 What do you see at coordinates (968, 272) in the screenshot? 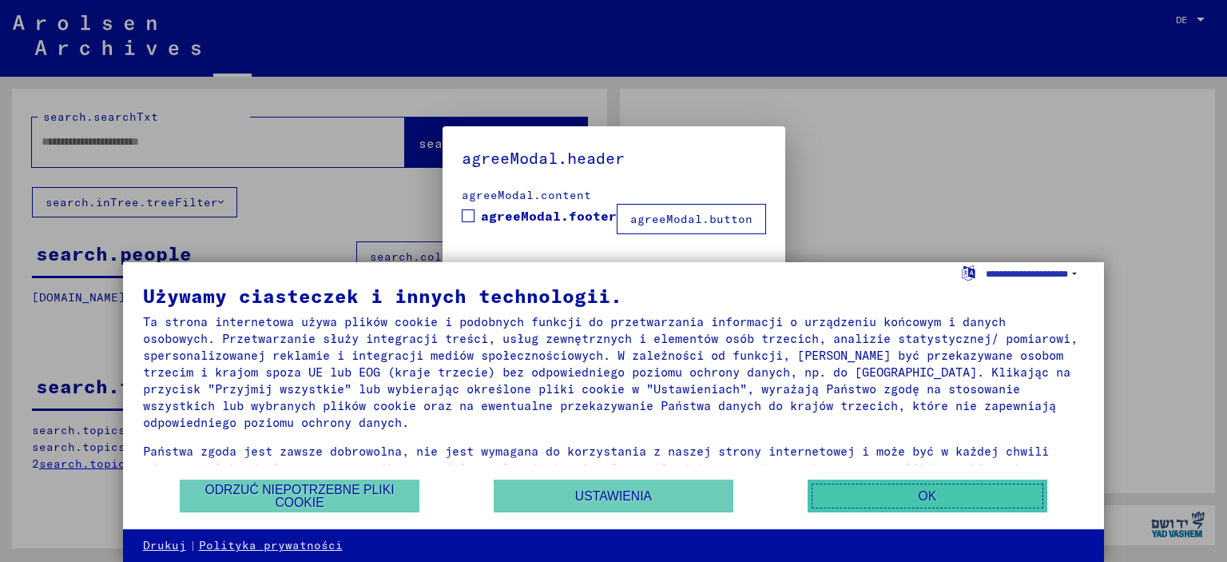
I see `label: Wybierz język` at bounding box center [968, 272].